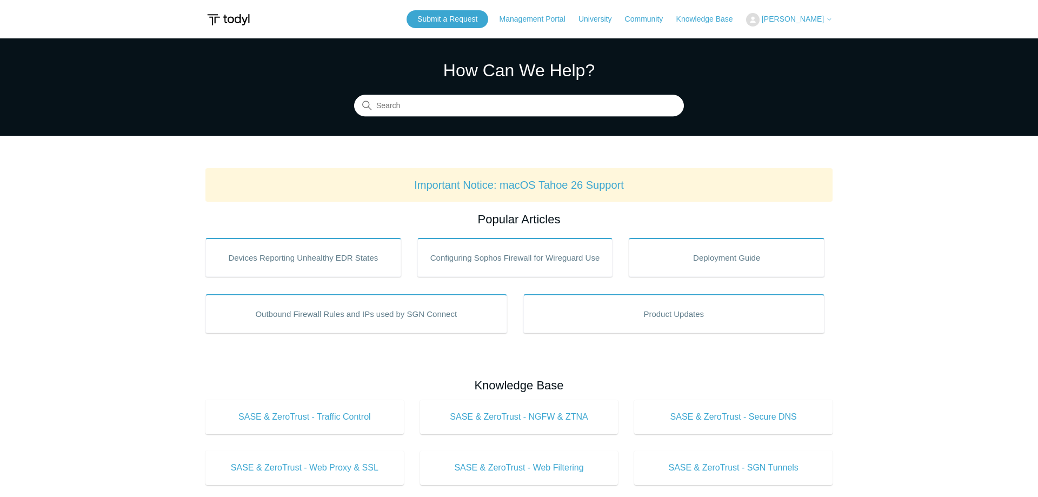 Image resolution: width=1038 pixels, height=497 pixels. What do you see at coordinates (733, 468) in the screenshot?
I see `a: SASE & ZeroTrust - SGN Tunnels` at bounding box center [733, 468].